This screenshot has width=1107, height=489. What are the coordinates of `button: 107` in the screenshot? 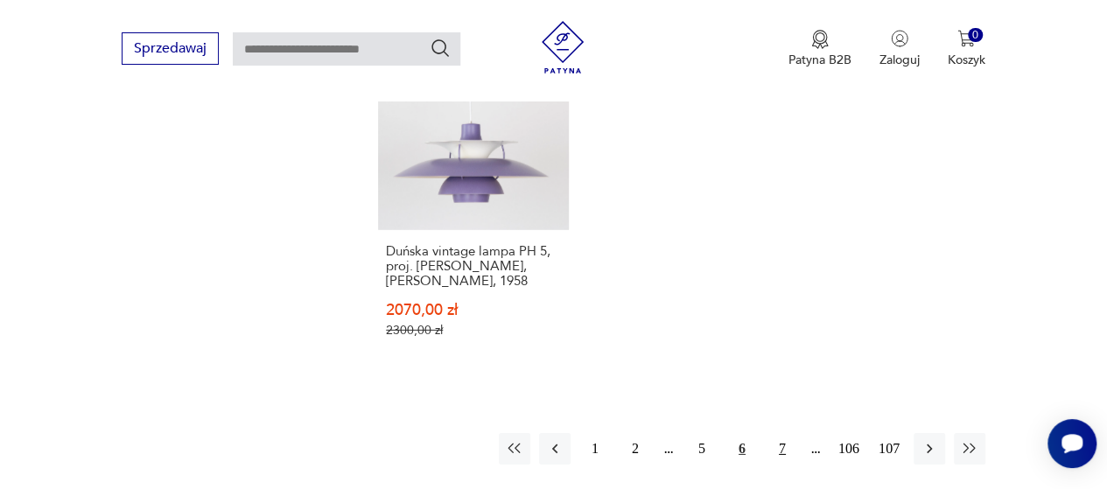 It's located at (889, 449).